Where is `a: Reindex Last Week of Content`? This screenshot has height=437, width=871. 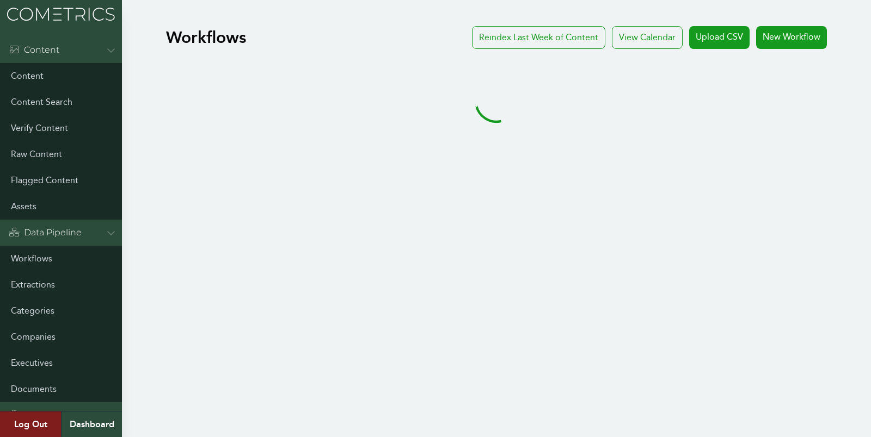 a: Reindex Last Week of Content is located at coordinates (538, 38).